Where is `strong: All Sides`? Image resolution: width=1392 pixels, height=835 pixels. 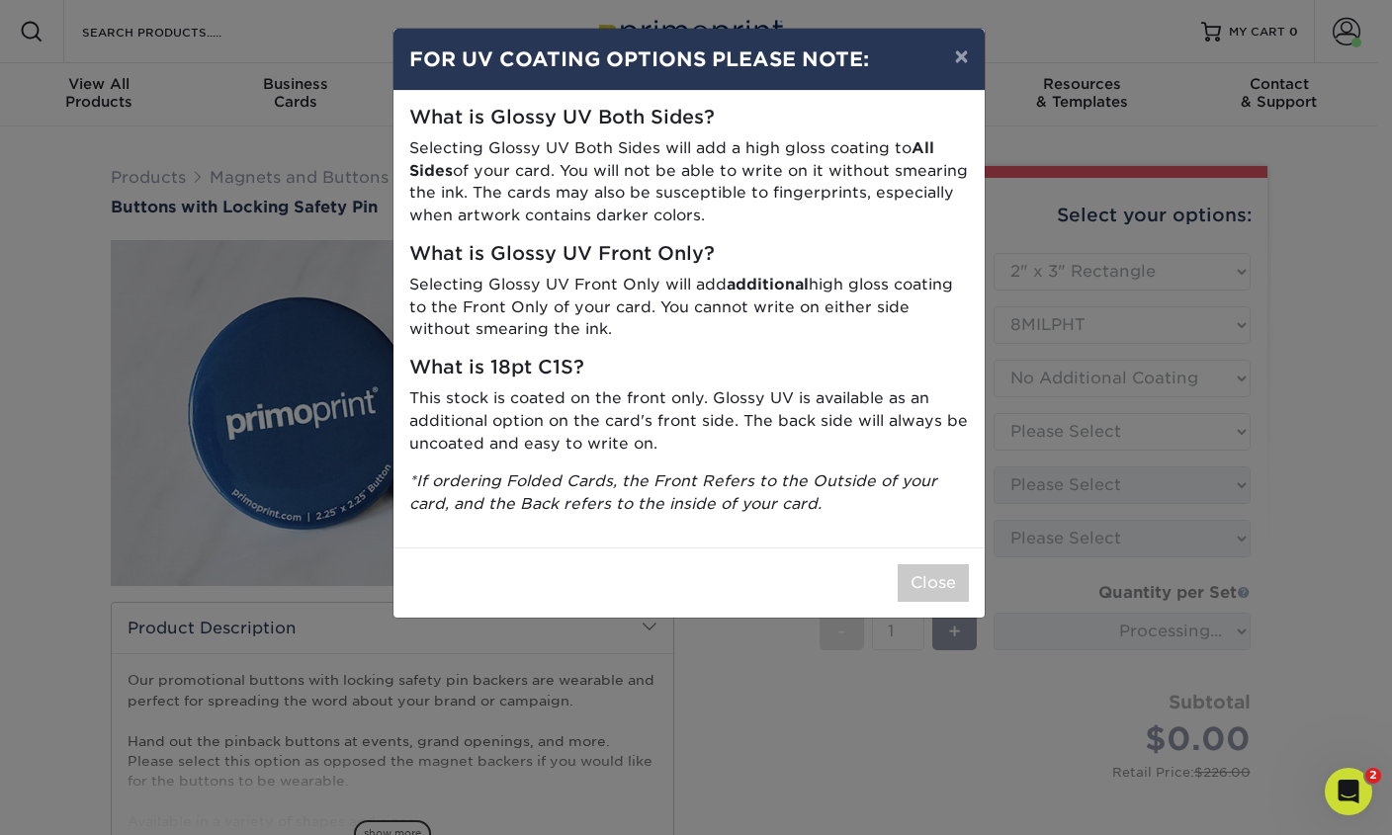
strong: All Sides is located at coordinates (671, 159).